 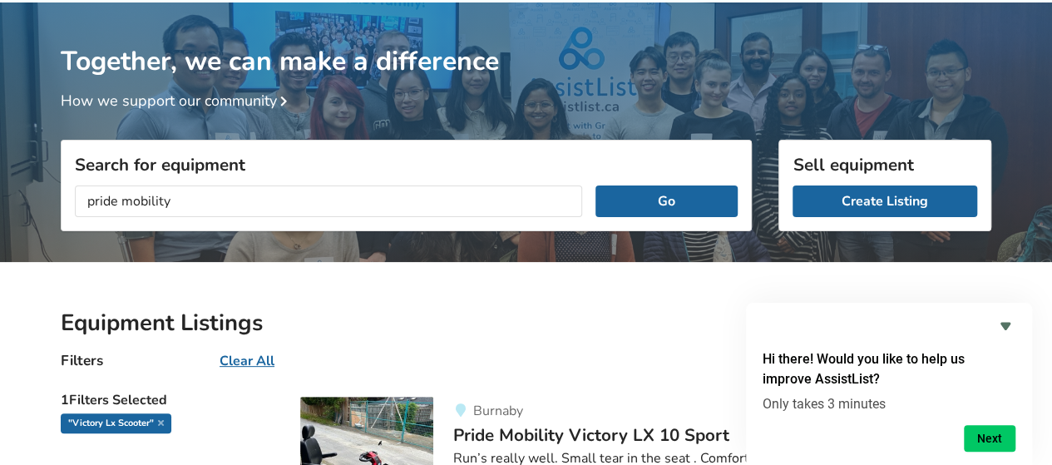 What do you see at coordinates (885, 165) in the screenshot?
I see `h3: Sell equipment` at bounding box center [885, 165].